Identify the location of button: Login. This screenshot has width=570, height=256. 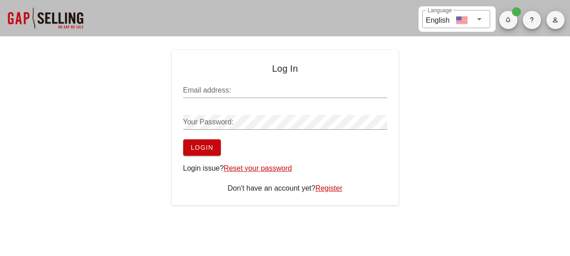
(202, 147).